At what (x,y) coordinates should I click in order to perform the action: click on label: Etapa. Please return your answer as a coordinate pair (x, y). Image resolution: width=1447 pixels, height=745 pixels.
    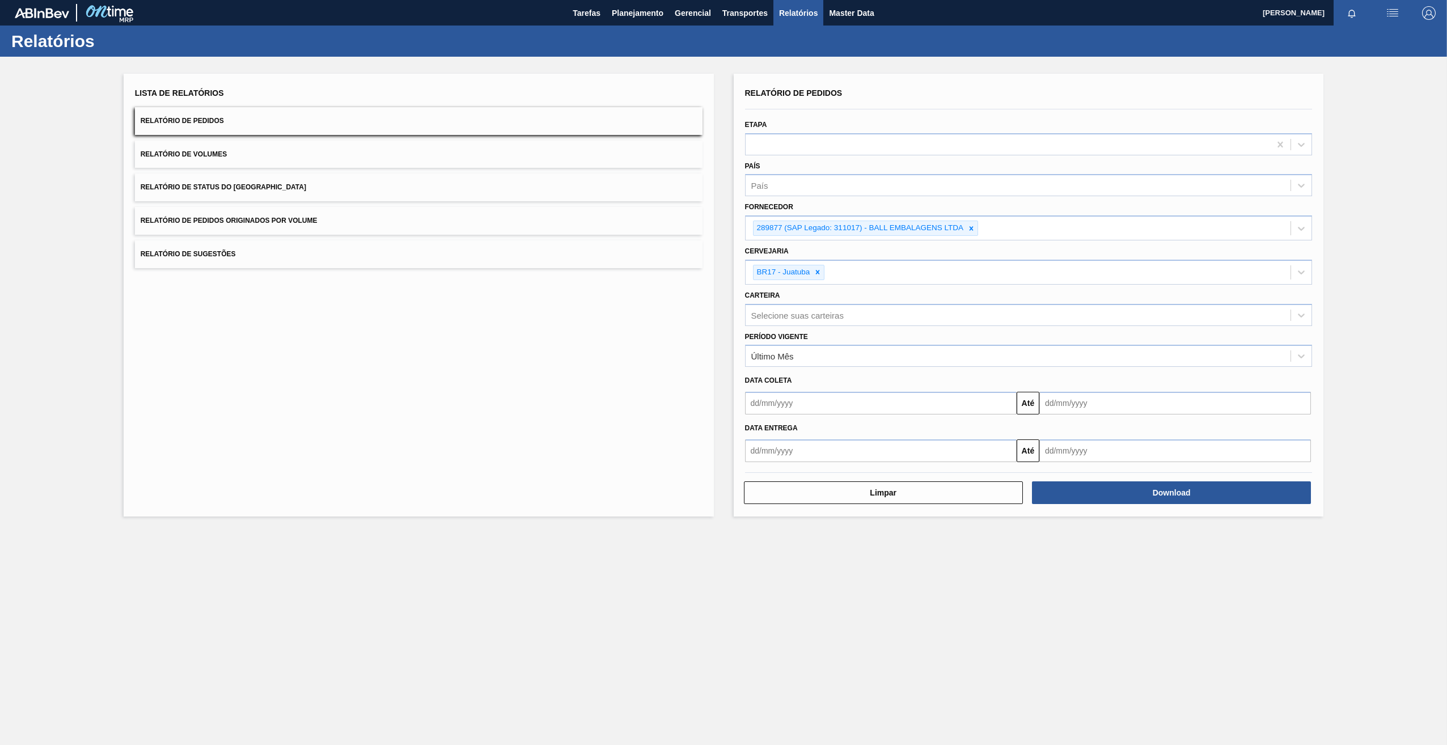
    Looking at the image, I should click on (756, 125).